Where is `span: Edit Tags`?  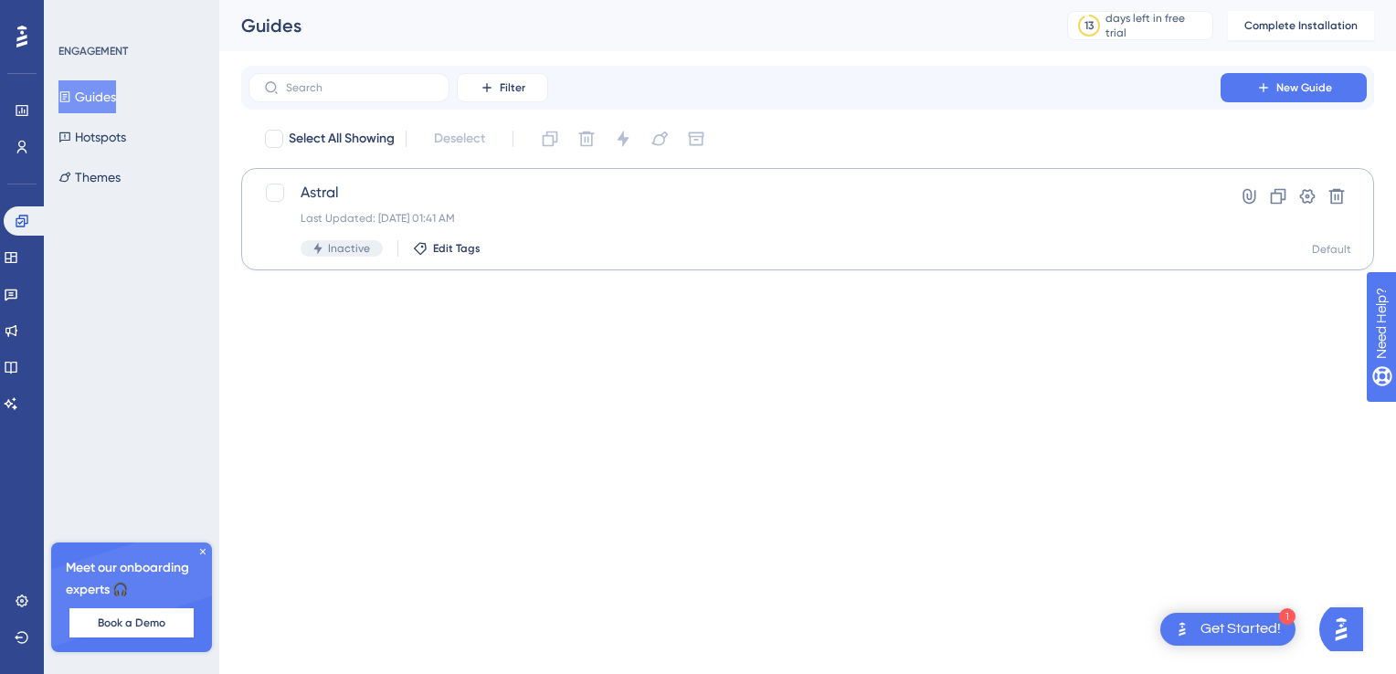
span: Edit Tags is located at coordinates (457, 248).